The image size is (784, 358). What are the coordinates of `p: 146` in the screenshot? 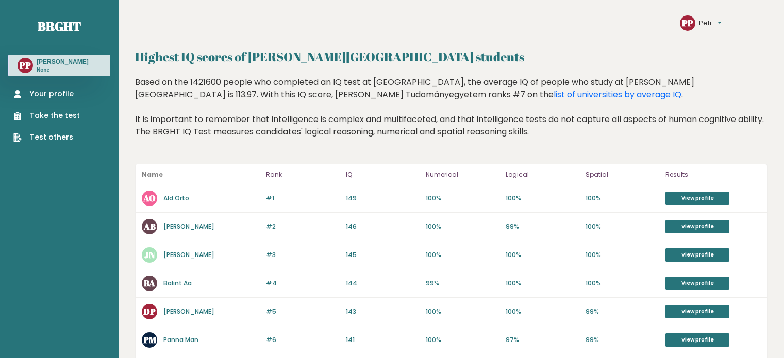 It's located at (383, 227).